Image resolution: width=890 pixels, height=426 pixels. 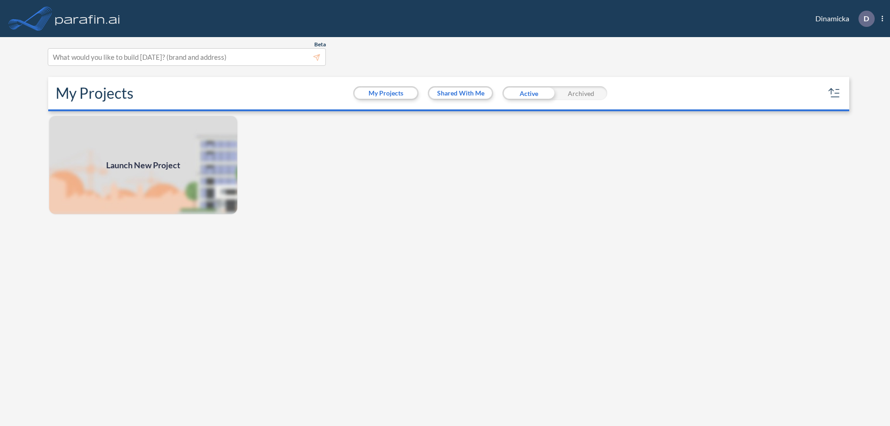 What do you see at coordinates (460, 93) in the screenshot?
I see `button: Shared With Me` at bounding box center [460, 93].